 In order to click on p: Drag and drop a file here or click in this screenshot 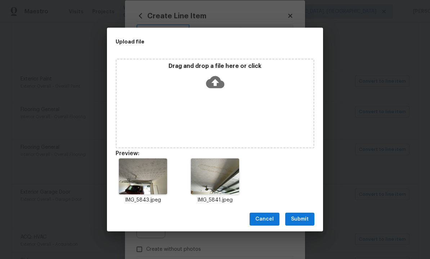, I will do `click(215, 66)`.